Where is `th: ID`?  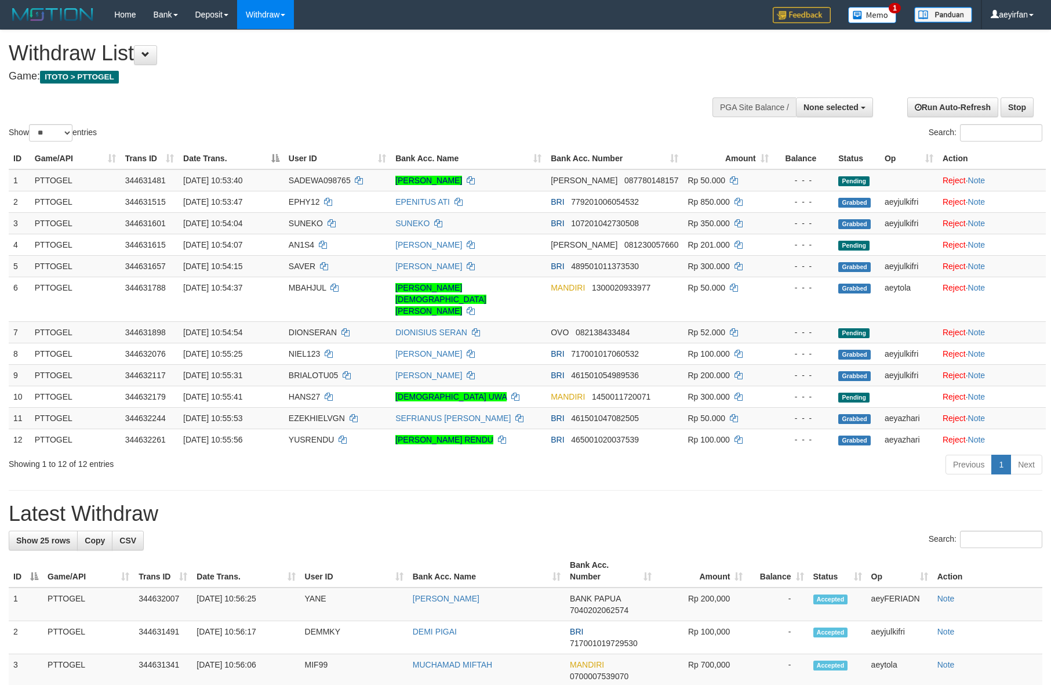
th: ID is located at coordinates (19, 158).